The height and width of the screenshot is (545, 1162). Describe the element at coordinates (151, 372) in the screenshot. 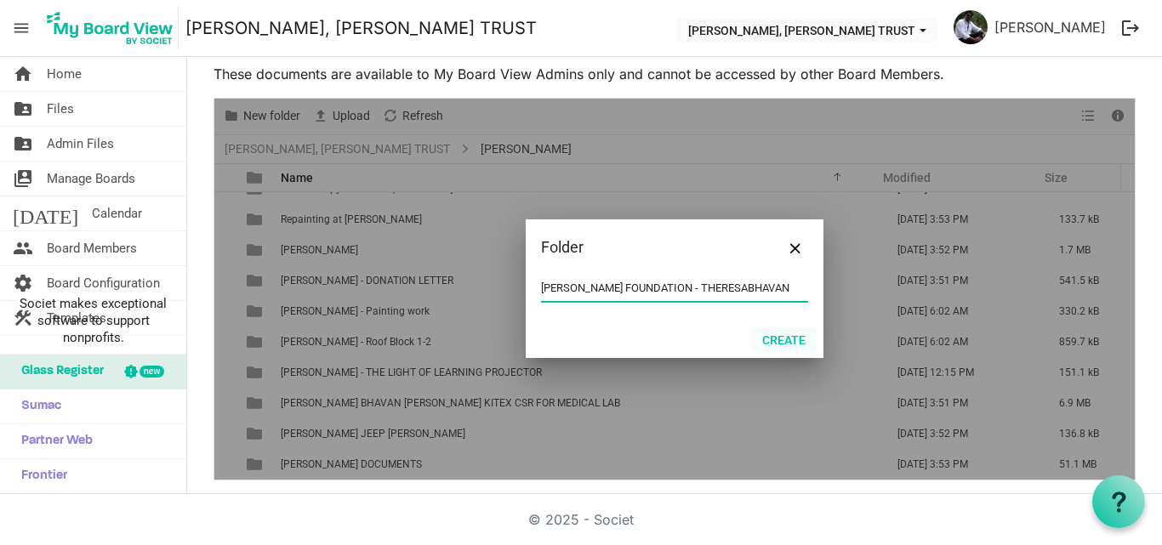

I see `div: new` at that location.